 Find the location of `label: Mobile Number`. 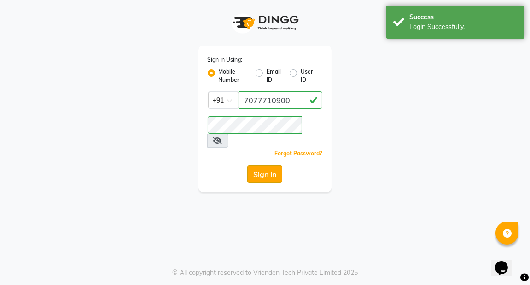

label: Mobile Number is located at coordinates (233, 76).